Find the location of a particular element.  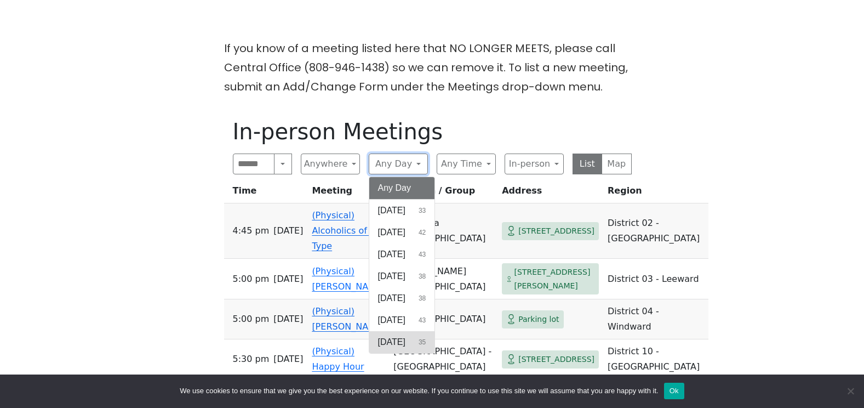

button: Search is located at coordinates (283, 164).